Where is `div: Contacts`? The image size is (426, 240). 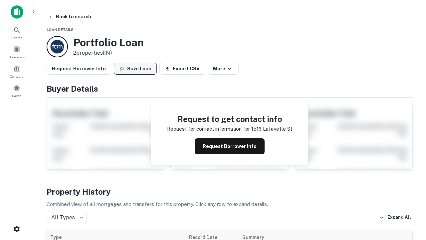
div: Contacts is located at coordinates (17, 71).